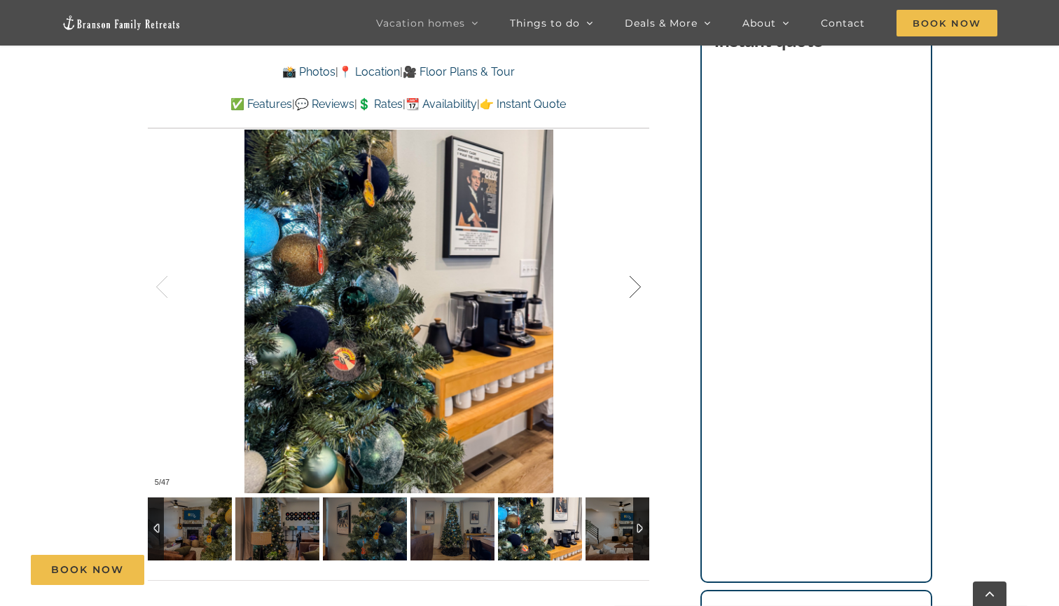 The height and width of the screenshot is (606, 1059). What do you see at coordinates (453, 529) in the screenshot?
I see `img: Legends-Pointe-Christmas-1002-scaled.jpg-nggid042755-ngg0dyn-120x90-00f0w010c011r110f110r010t010.jpg` at bounding box center [453, 529].